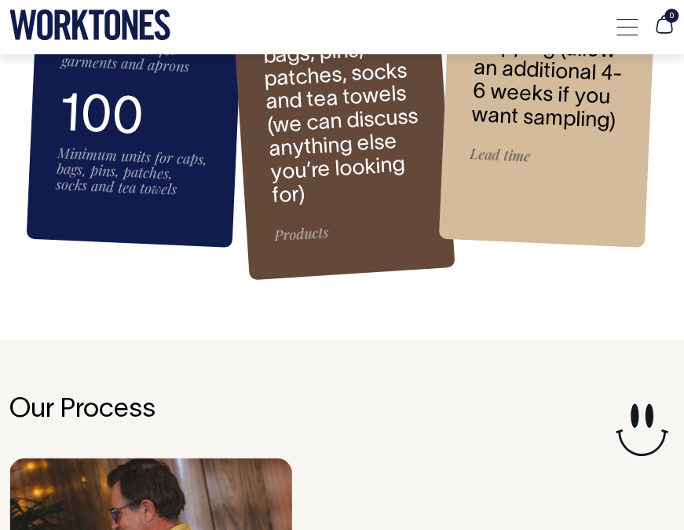 Image resolution: width=684 pixels, height=530 pixels. Describe the element at coordinates (342, 409) in the screenshot. I see `h3: Our Process` at that location.